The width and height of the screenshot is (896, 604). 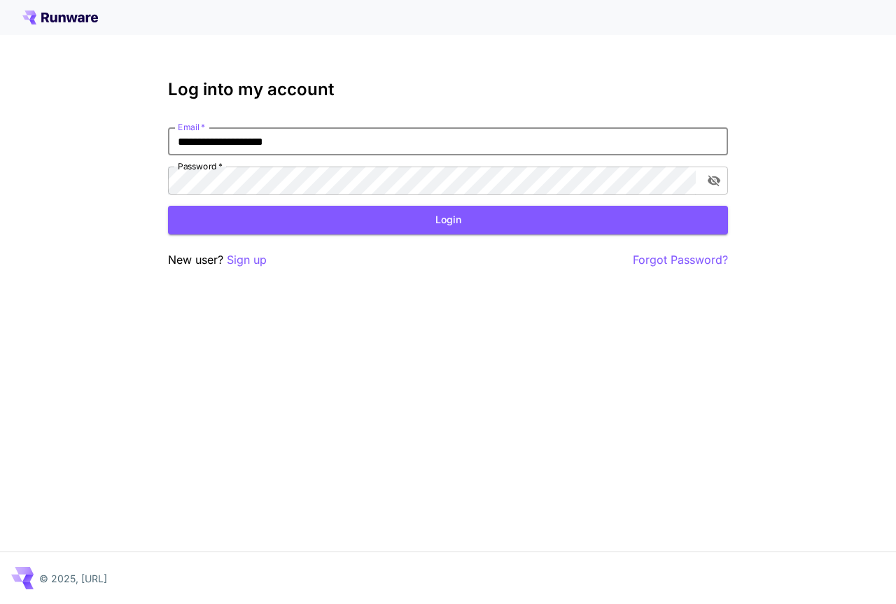 I want to click on button: Forgot Password?, so click(x=681, y=260).